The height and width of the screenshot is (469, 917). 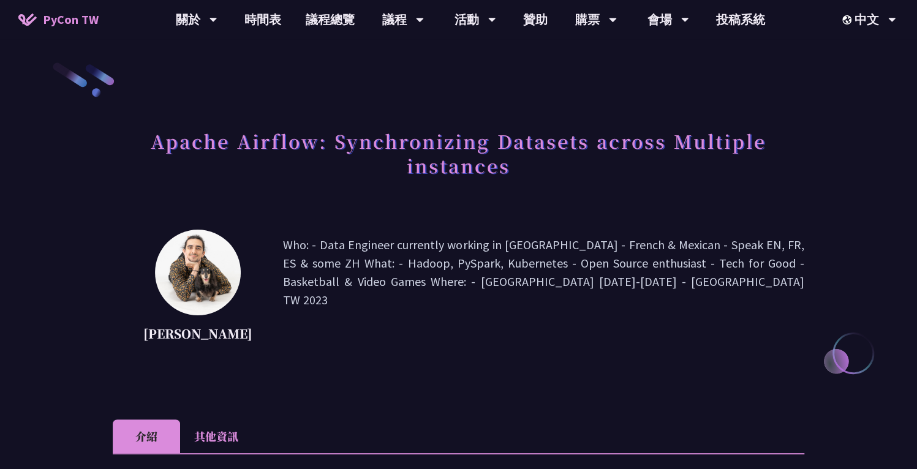 What do you see at coordinates (28, 20) in the screenshot?
I see `img: Home icon of PyCon TW 2025` at bounding box center [28, 20].